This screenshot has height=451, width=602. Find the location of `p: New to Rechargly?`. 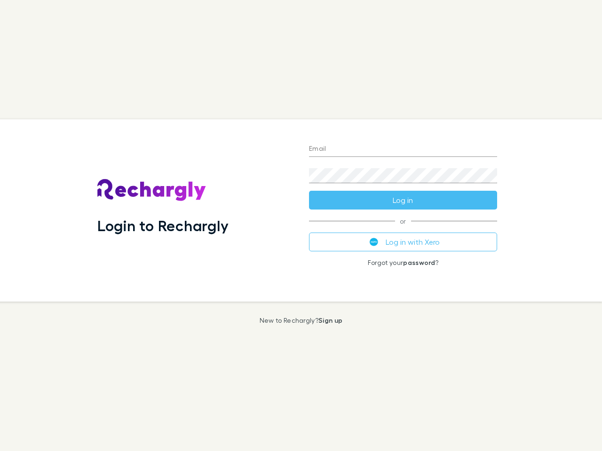

p: New to Rechargly? is located at coordinates (301, 321).